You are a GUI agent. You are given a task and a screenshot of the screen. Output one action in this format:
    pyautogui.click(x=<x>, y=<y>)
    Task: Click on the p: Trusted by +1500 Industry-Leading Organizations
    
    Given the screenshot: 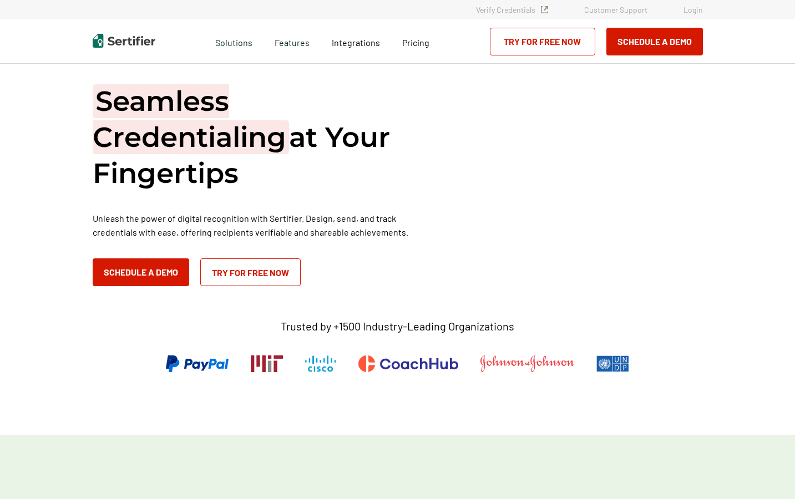 What is the action you would take?
    pyautogui.click(x=397, y=326)
    